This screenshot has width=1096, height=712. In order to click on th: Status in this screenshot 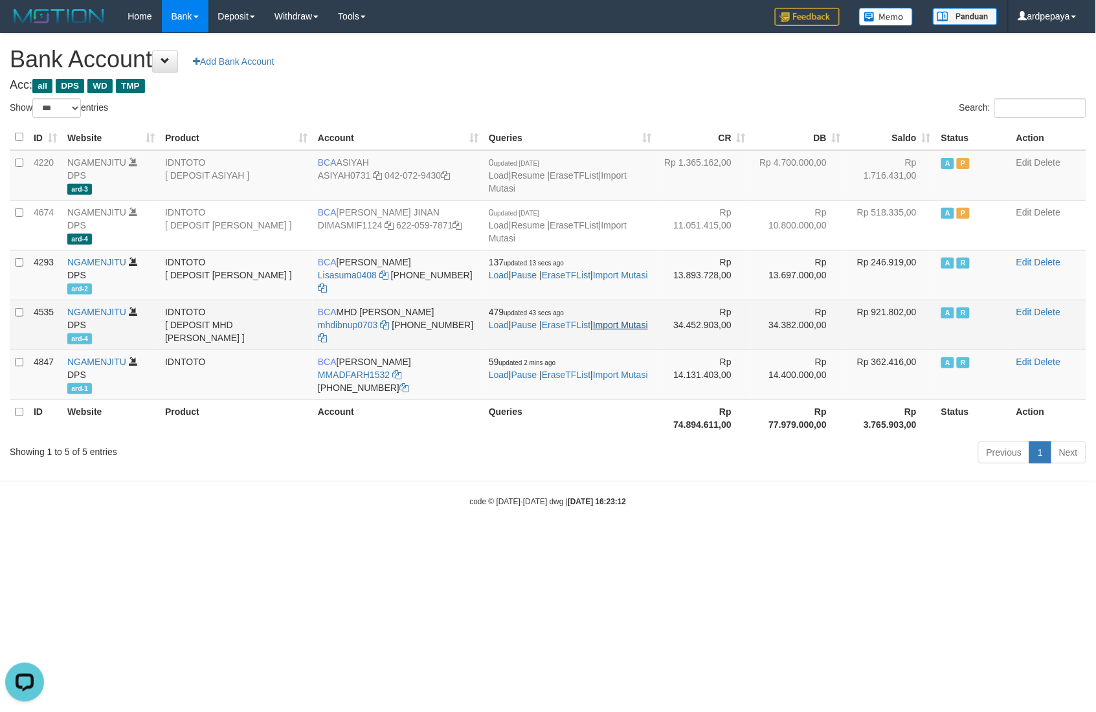, I will do `click(973, 417)`.